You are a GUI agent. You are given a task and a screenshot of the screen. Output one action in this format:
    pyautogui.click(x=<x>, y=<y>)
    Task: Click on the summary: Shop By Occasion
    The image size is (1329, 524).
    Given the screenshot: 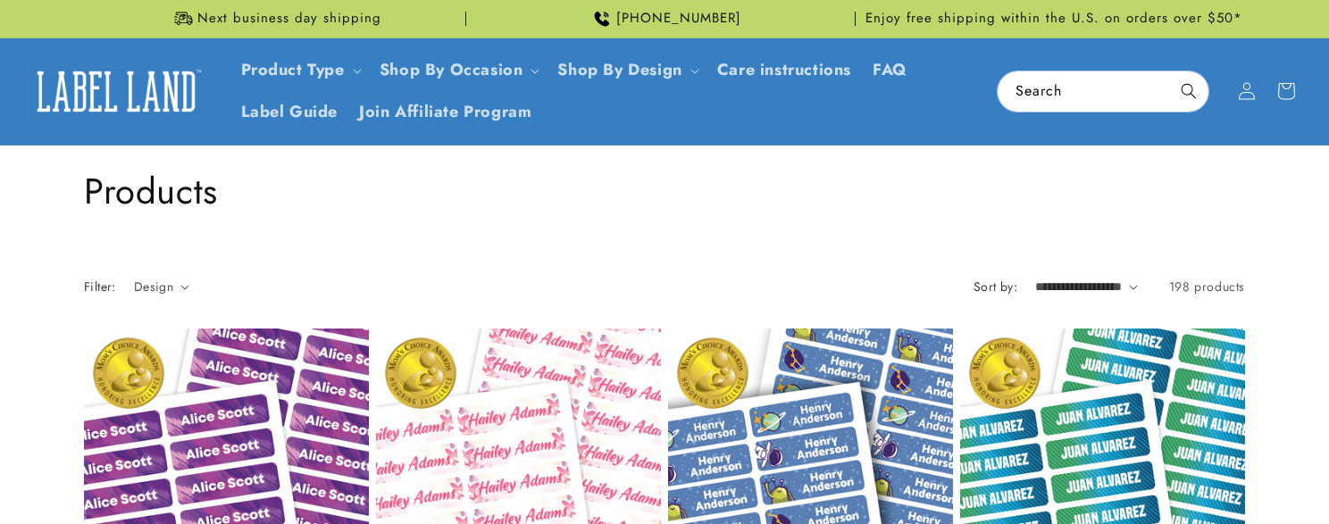 What is the action you would take?
    pyautogui.click(x=458, y=70)
    